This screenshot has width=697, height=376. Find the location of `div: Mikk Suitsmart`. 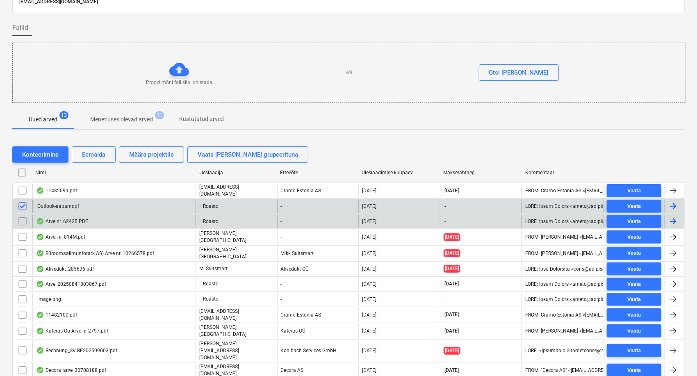

div: Mikk Suitsmart is located at coordinates (318, 253).